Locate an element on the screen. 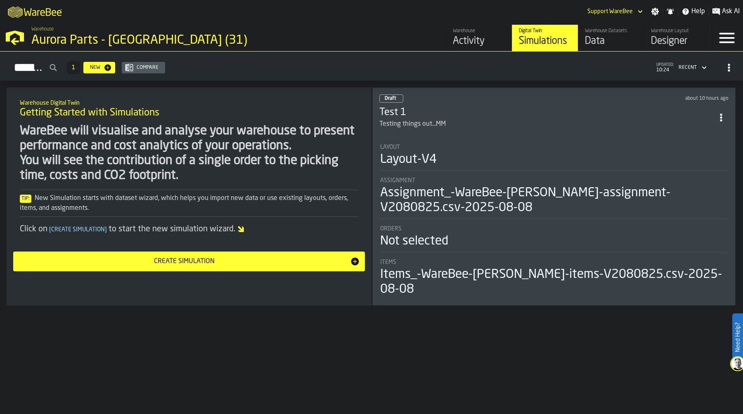  button: button-Compare is located at coordinates (143, 68).